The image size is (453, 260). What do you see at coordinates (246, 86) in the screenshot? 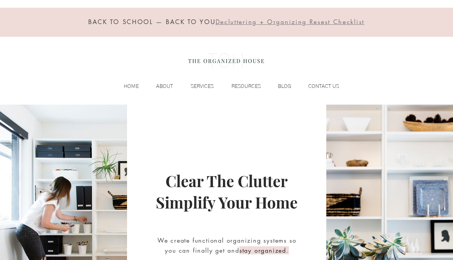
I see `p: RESOURCES` at bounding box center [246, 86].